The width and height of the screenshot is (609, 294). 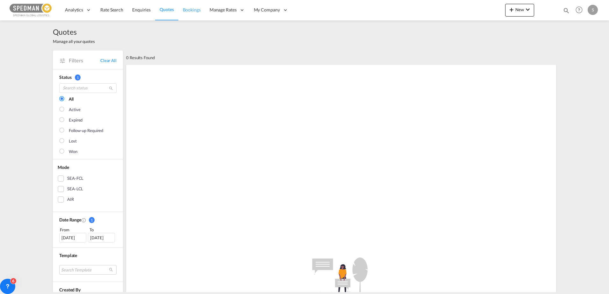 What do you see at coordinates (74, 41) in the screenshot?
I see `span: Manage all your quotes` at bounding box center [74, 41].